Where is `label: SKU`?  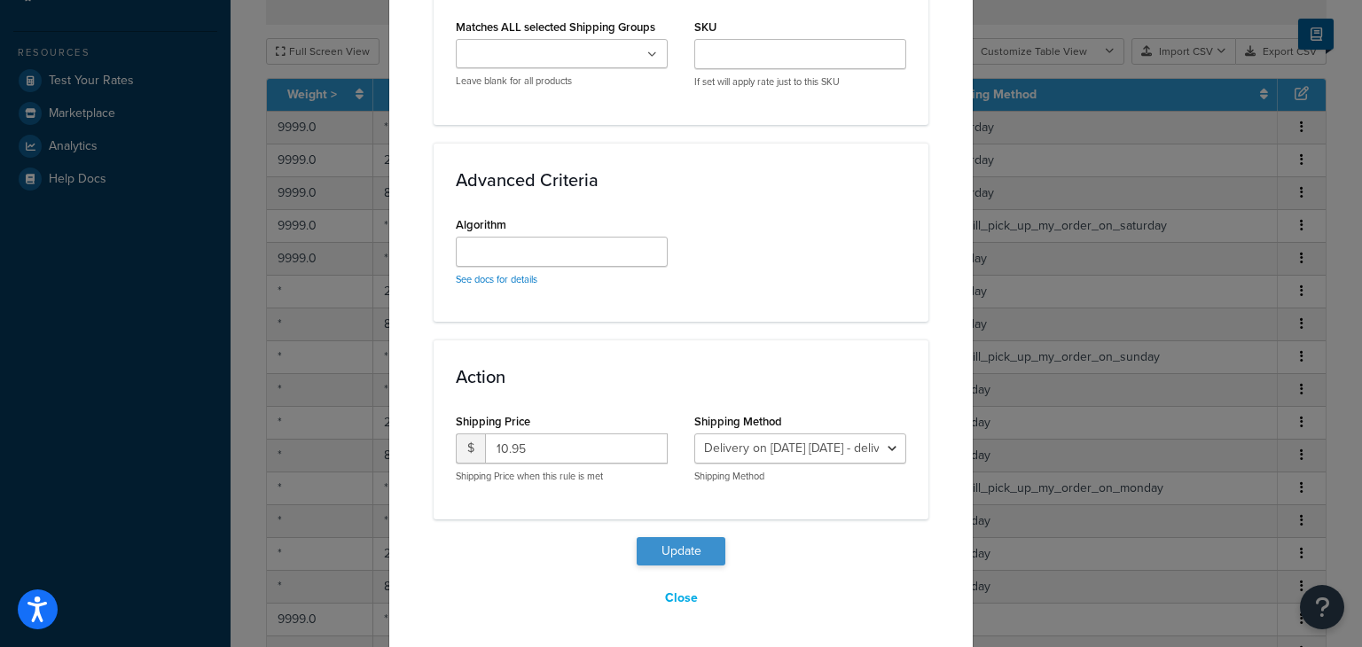 label: SKU is located at coordinates (705, 27).